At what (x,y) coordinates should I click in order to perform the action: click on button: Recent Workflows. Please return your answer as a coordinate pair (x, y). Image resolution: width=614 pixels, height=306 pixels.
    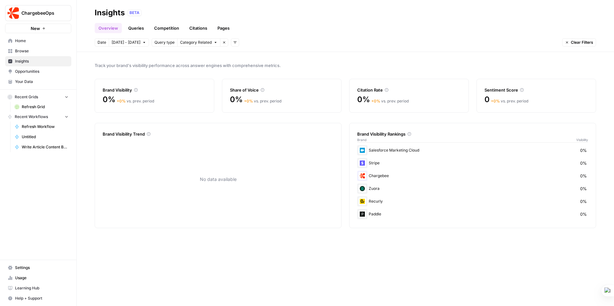
    Looking at the image, I should click on (38, 117).